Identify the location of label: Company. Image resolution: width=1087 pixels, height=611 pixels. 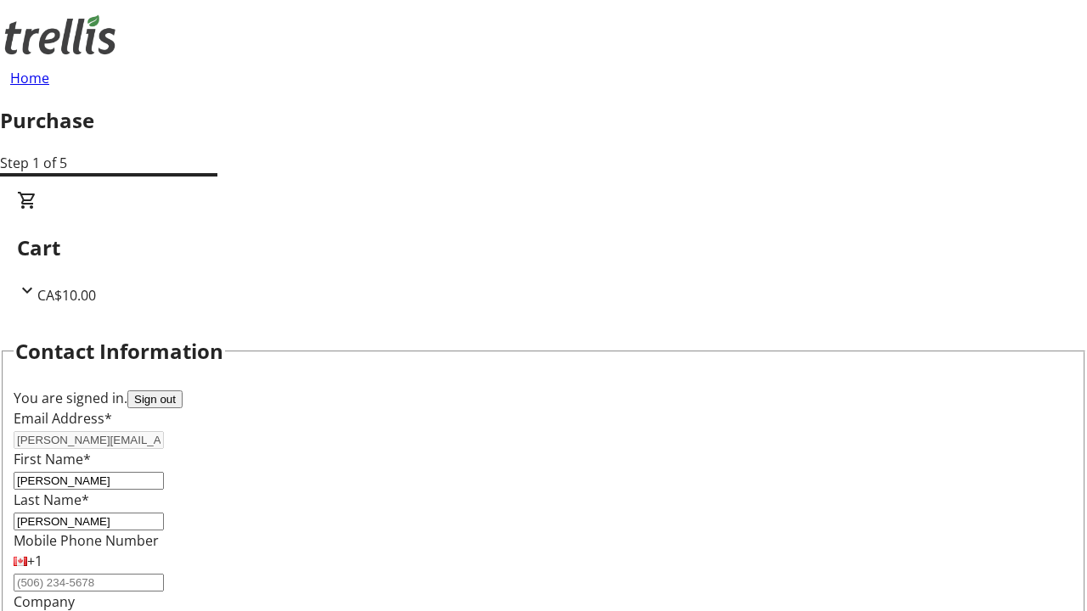
(44, 602).